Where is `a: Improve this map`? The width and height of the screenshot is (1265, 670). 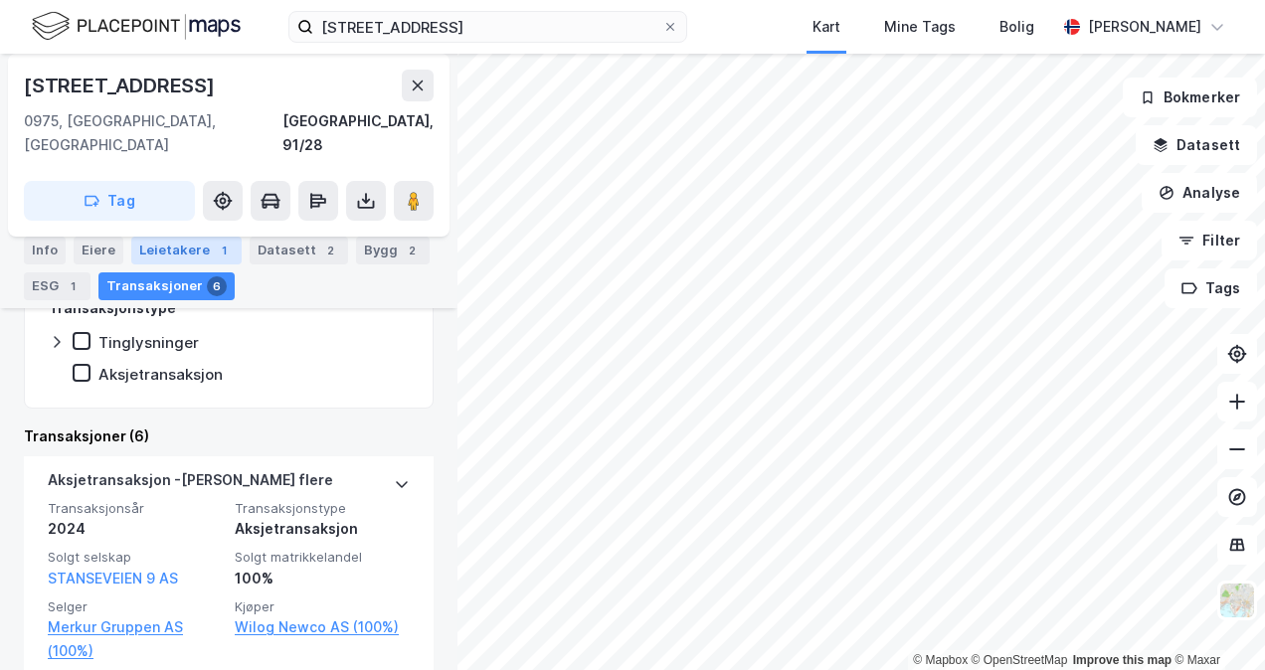 a: Improve this map is located at coordinates (1122, 660).